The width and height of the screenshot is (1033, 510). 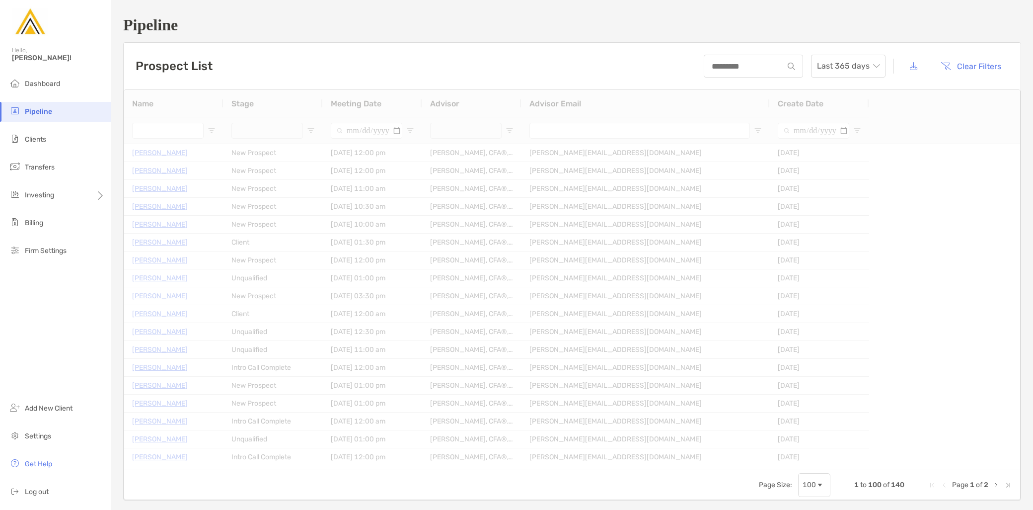 I want to click on img: input icon, so click(x=791, y=66).